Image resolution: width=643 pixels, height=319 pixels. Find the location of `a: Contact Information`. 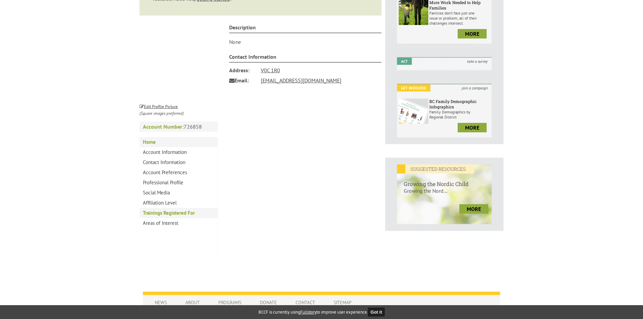

a: Contact Information is located at coordinates (179, 162).